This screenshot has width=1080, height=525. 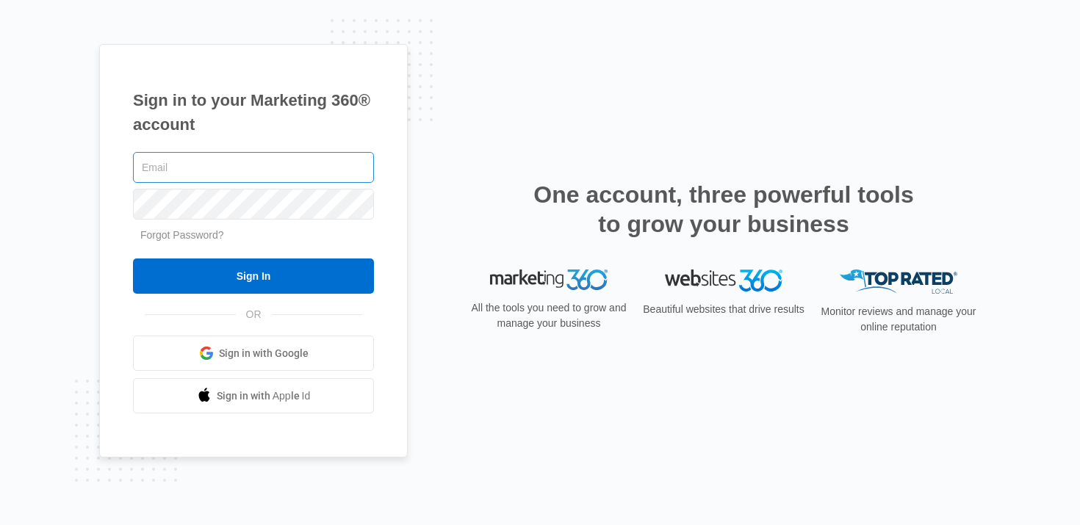 What do you see at coordinates (254, 396) in the screenshot?
I see `a: Sign in with Apple Id` at bounding box center [254, 396].